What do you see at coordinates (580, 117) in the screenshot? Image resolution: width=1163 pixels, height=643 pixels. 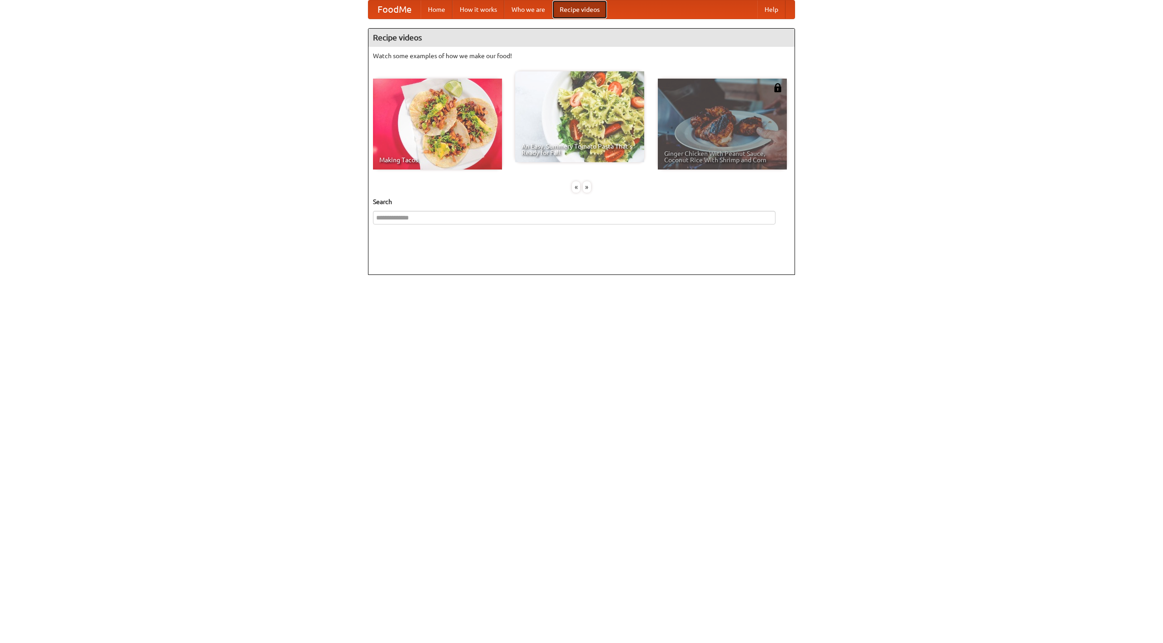 I see `a: An Easy, Summery Tomato Pasta That's Ready for Fall` at bounding box center [580, 117].